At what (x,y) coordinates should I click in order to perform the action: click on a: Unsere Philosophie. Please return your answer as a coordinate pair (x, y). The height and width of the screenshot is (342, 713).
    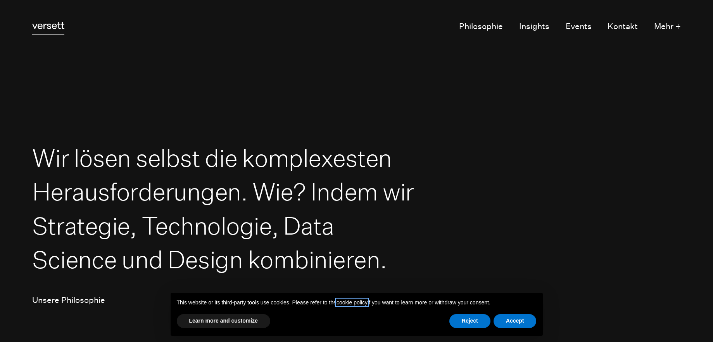
    Looking at the image, I should click on (69, 300).